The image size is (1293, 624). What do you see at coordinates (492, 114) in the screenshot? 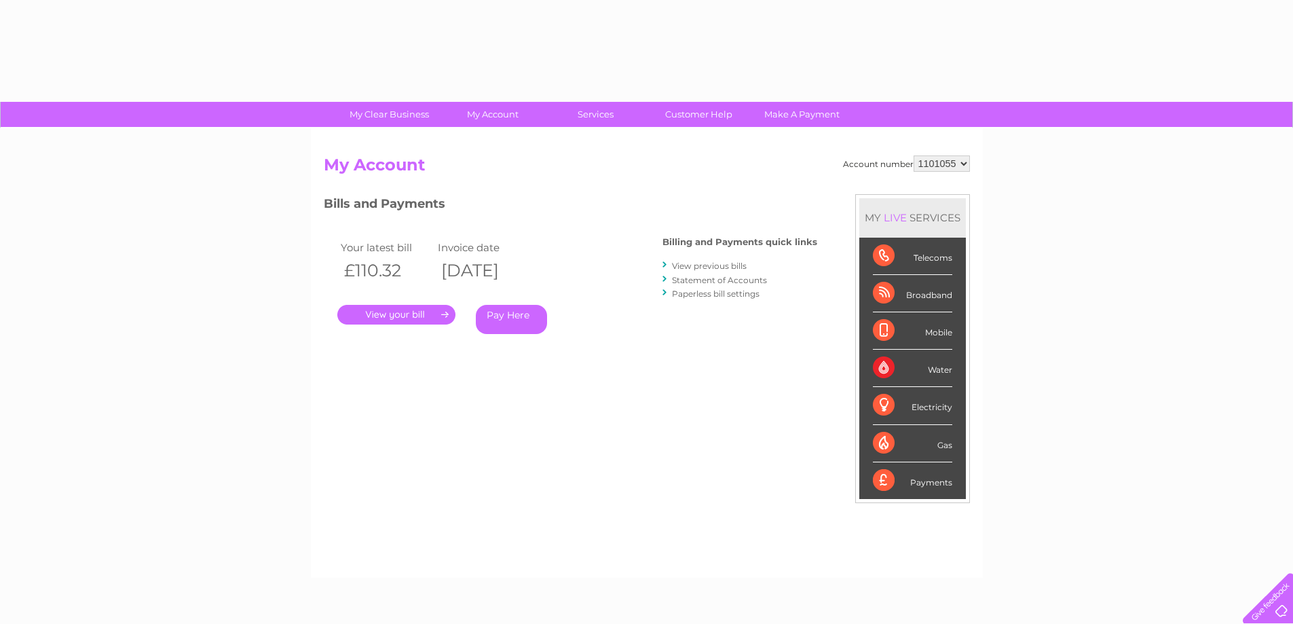
I see `a: My Account` at bounding box center [492, 114].